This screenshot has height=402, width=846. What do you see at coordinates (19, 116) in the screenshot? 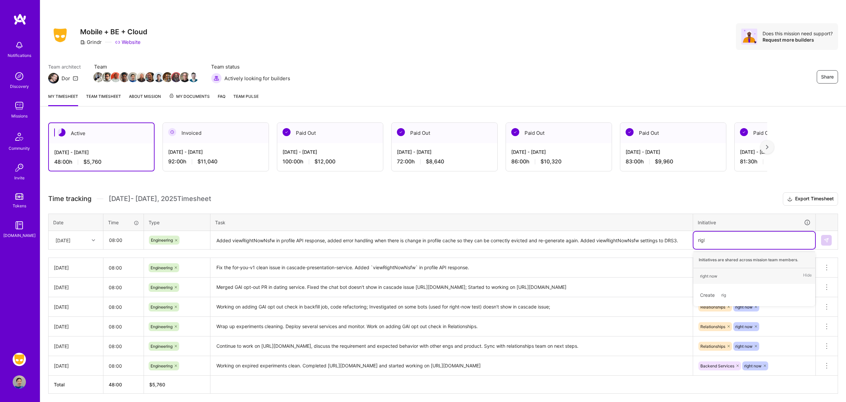
I see `div: Missions` at bounding box center [19, 116].